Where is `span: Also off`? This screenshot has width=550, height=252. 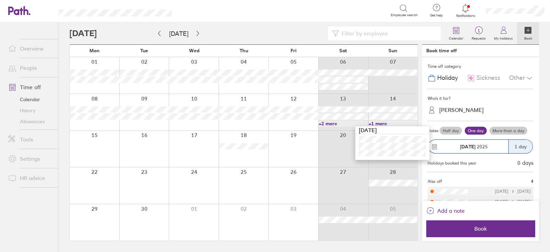 span: Also off is located at coordinates (435, 181).